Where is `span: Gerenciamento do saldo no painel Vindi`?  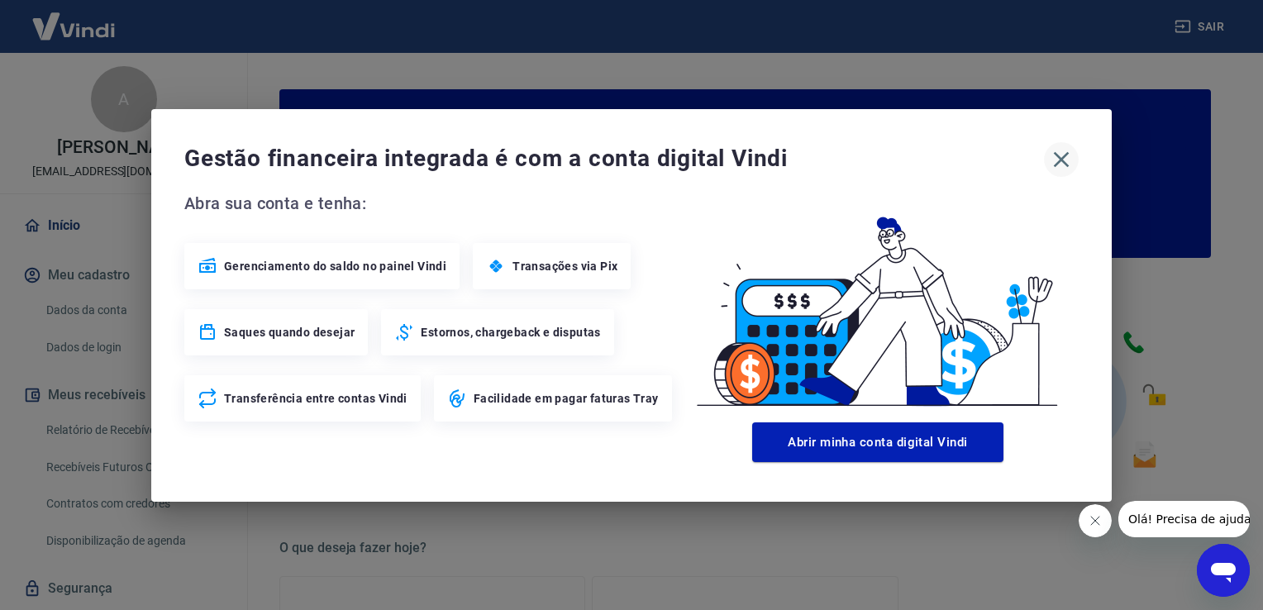
span: Gerenciamento do saldo no painel Vindi is located at coordinates (335, 266).